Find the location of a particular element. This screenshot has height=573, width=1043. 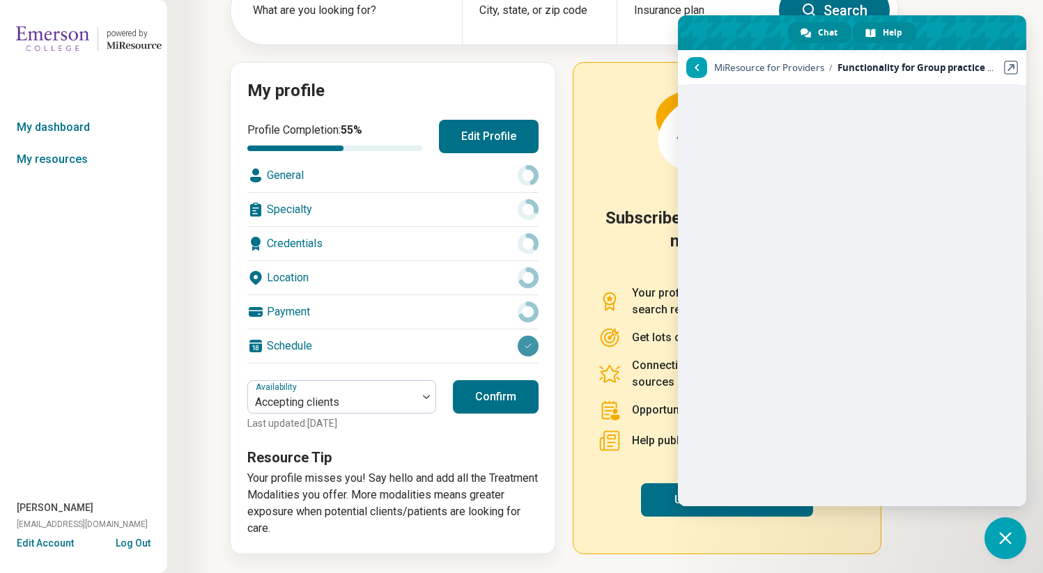

div: Credentials is located at coordinates (393, 244).